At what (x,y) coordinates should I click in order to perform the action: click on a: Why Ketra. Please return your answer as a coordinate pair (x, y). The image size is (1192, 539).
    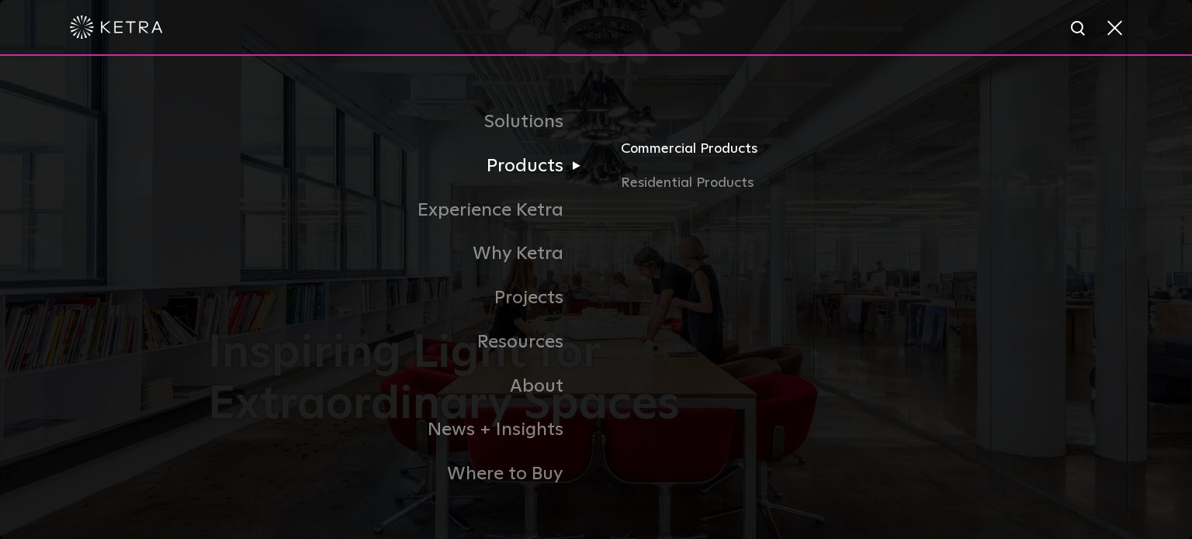
    Looking at the image, I should click on (402, 254).